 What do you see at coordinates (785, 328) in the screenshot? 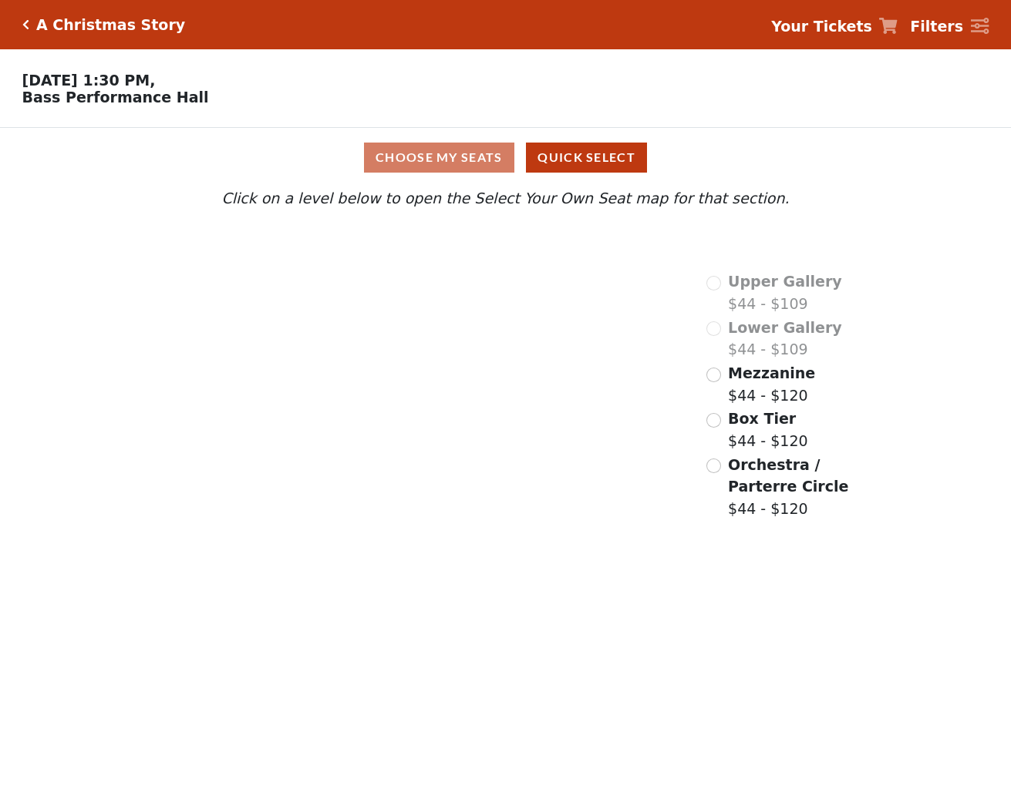
I see `span: Lower Gallery` at bounding box center [785, 328].